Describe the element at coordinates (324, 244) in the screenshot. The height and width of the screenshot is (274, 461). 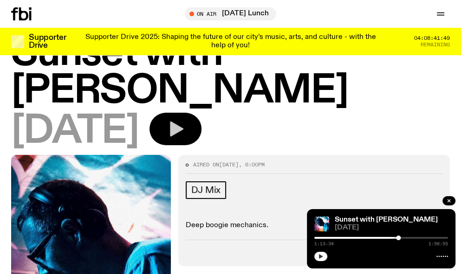
I see `span: 1:13:34` at that location.